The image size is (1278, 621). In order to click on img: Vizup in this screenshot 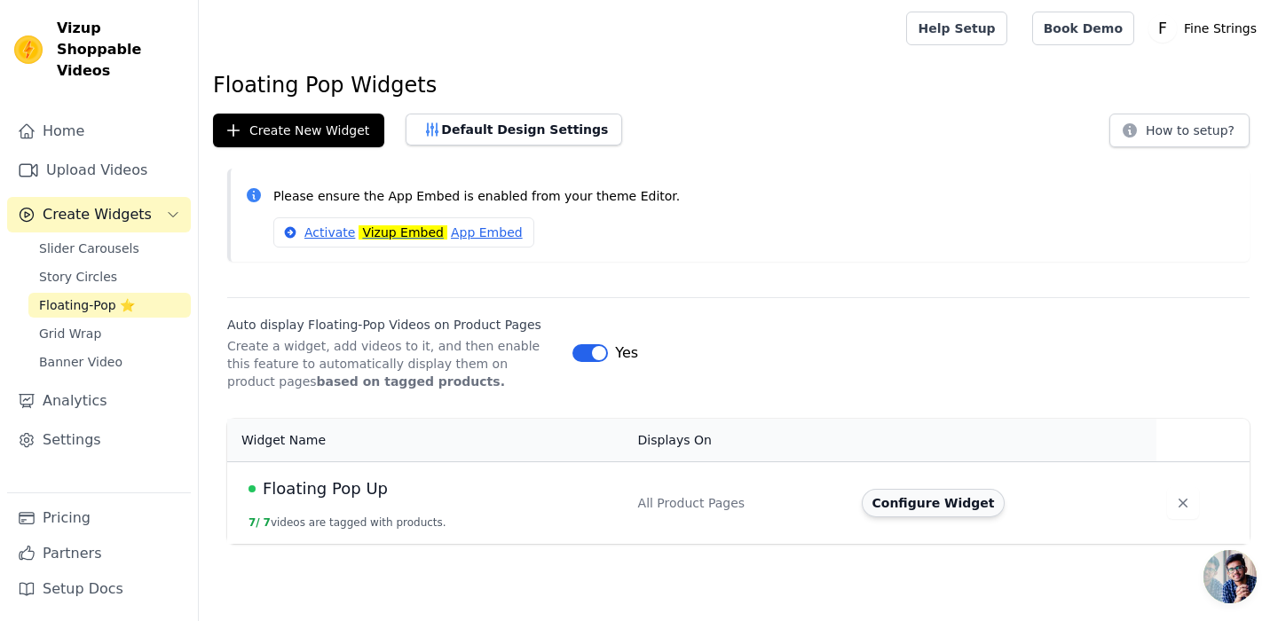, I will do `click(28, 50)`.